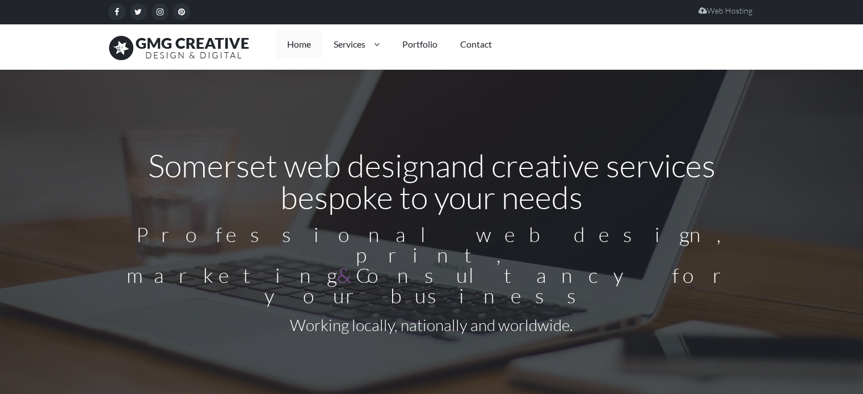  What do you see at coordinates (299, 44) in the screenshot?
I see `a: Home` at bounding box center [299, 44].